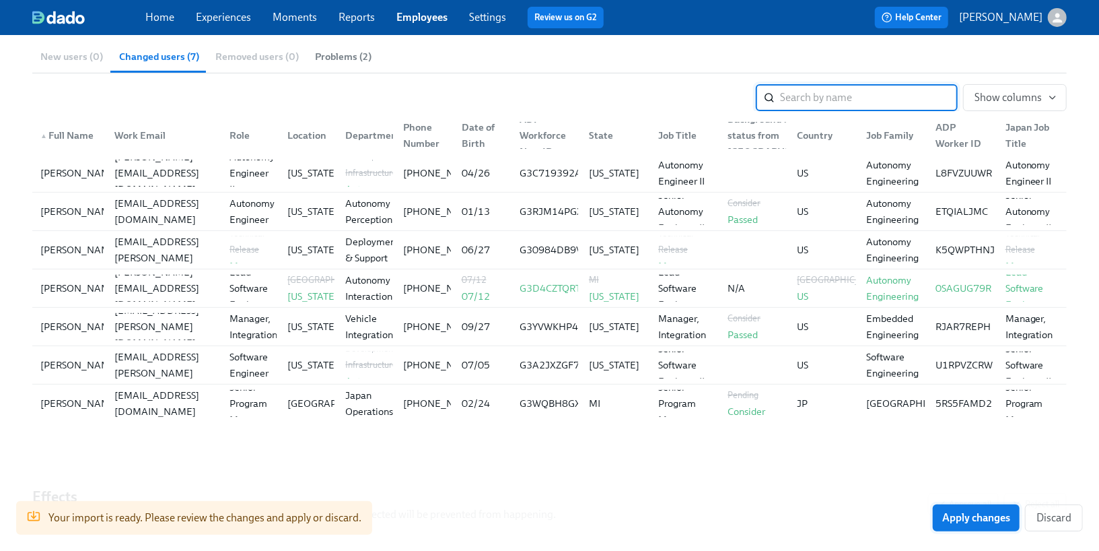 The width and height of the screenshot is (1099, 551). Describe the element at coordinates (1032, 288) in the screenshot. I see `div: Lead Software Engineer` at that location.